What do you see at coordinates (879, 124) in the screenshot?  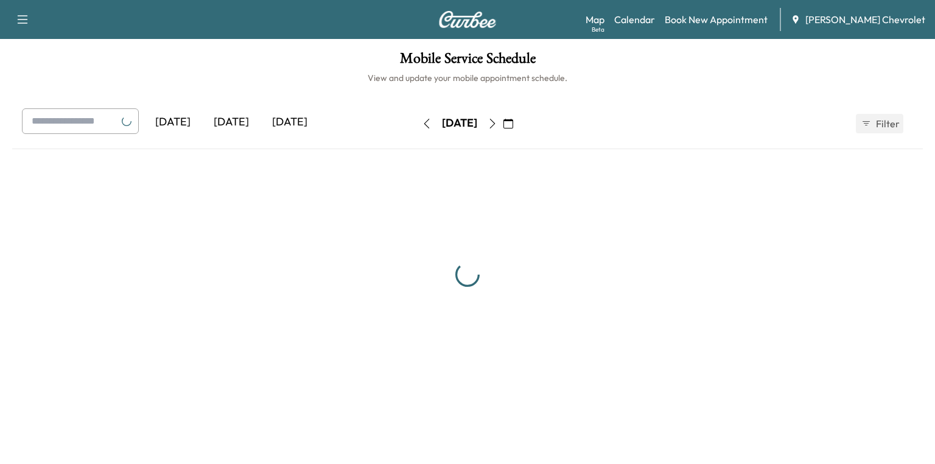 I see `button: Filter` at bounding box center [879, 124].